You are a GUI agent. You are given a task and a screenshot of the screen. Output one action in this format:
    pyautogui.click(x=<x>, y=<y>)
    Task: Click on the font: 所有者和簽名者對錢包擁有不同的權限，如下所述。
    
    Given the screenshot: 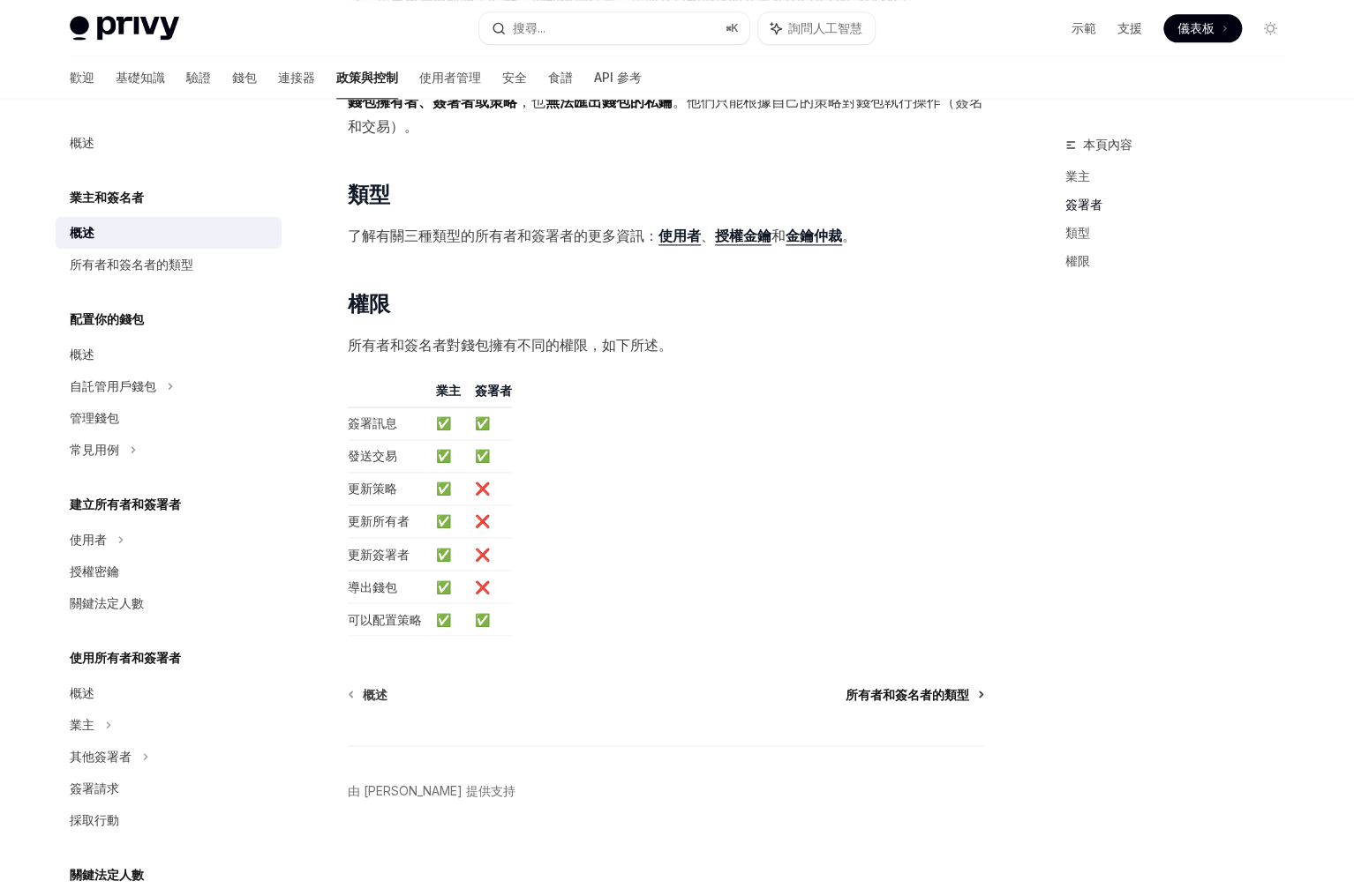 What is the action you would take?
    pyautogui.click(x=510, y=345)
    